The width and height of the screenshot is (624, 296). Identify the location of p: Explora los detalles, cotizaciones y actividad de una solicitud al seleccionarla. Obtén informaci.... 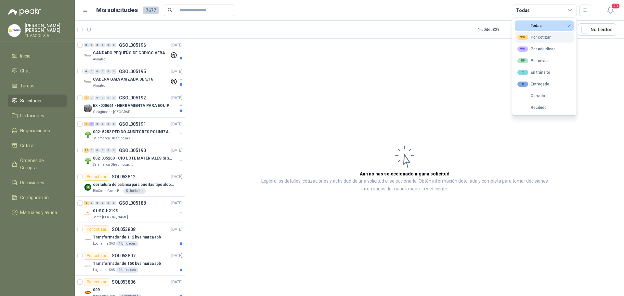
(404, 185).